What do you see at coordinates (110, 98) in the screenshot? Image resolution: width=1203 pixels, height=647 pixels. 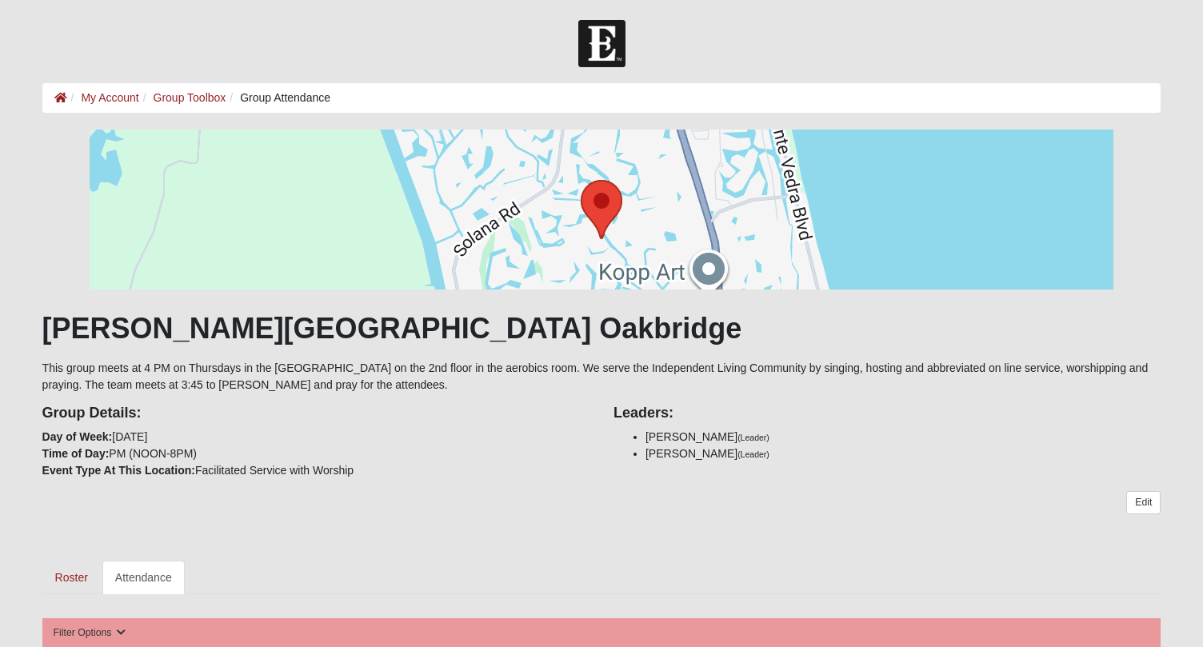 I see `a: My Account` at bounding box center [110, 98].